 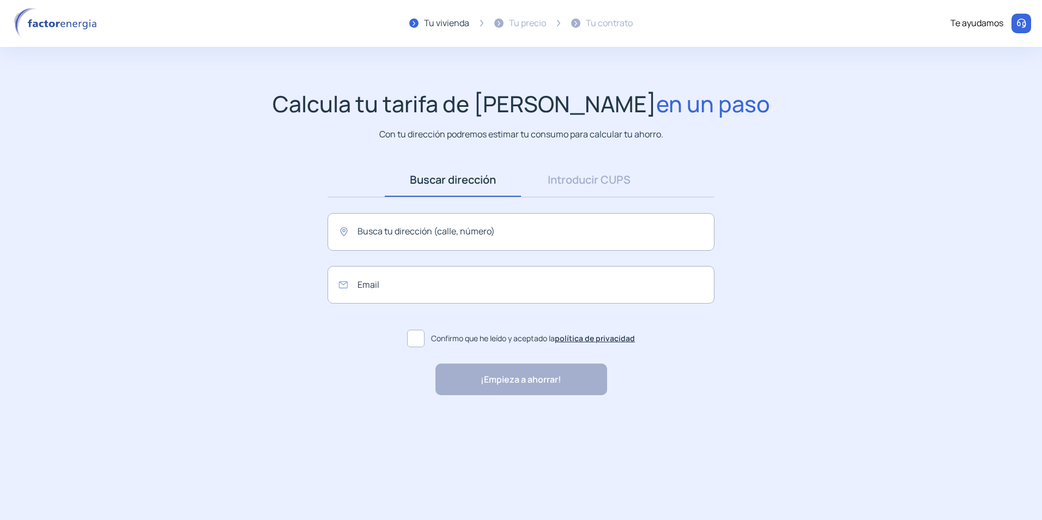 What do you see at coordinates (453, 180) in the screenshot?
I see `a: Buscar dirección` at bounding box center [453, 180].